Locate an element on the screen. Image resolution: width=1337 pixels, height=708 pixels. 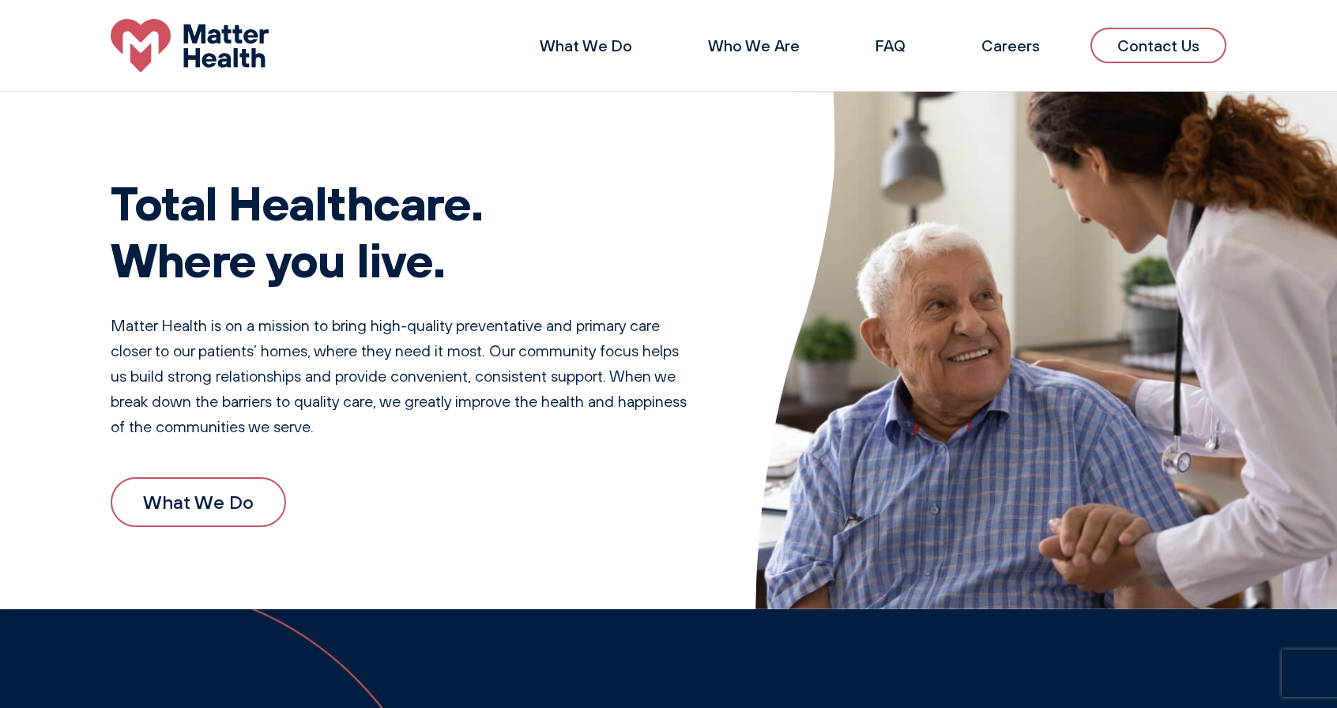
a: Careers is located at coordinates (1011, 45).